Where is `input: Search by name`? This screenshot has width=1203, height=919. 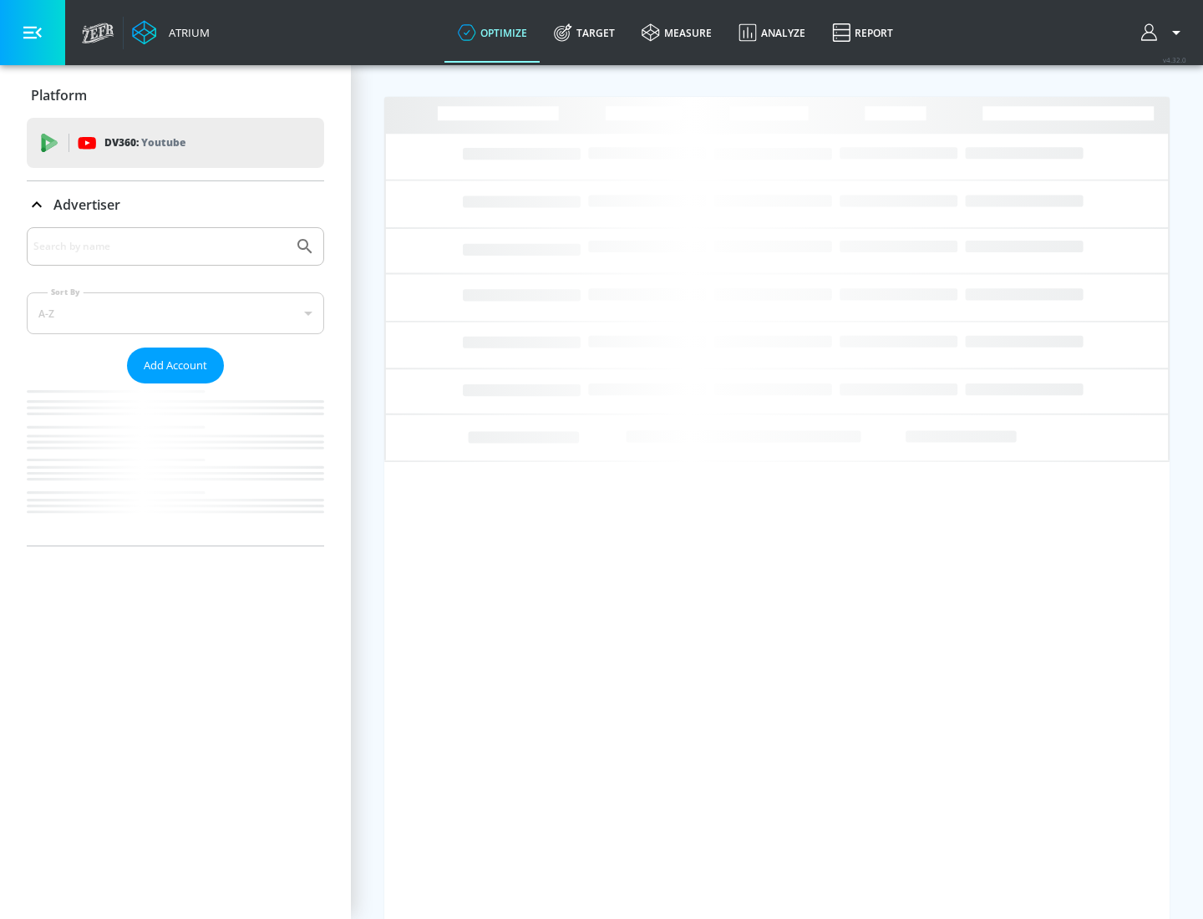 input: Search by name is located at coordinates (160, 247).